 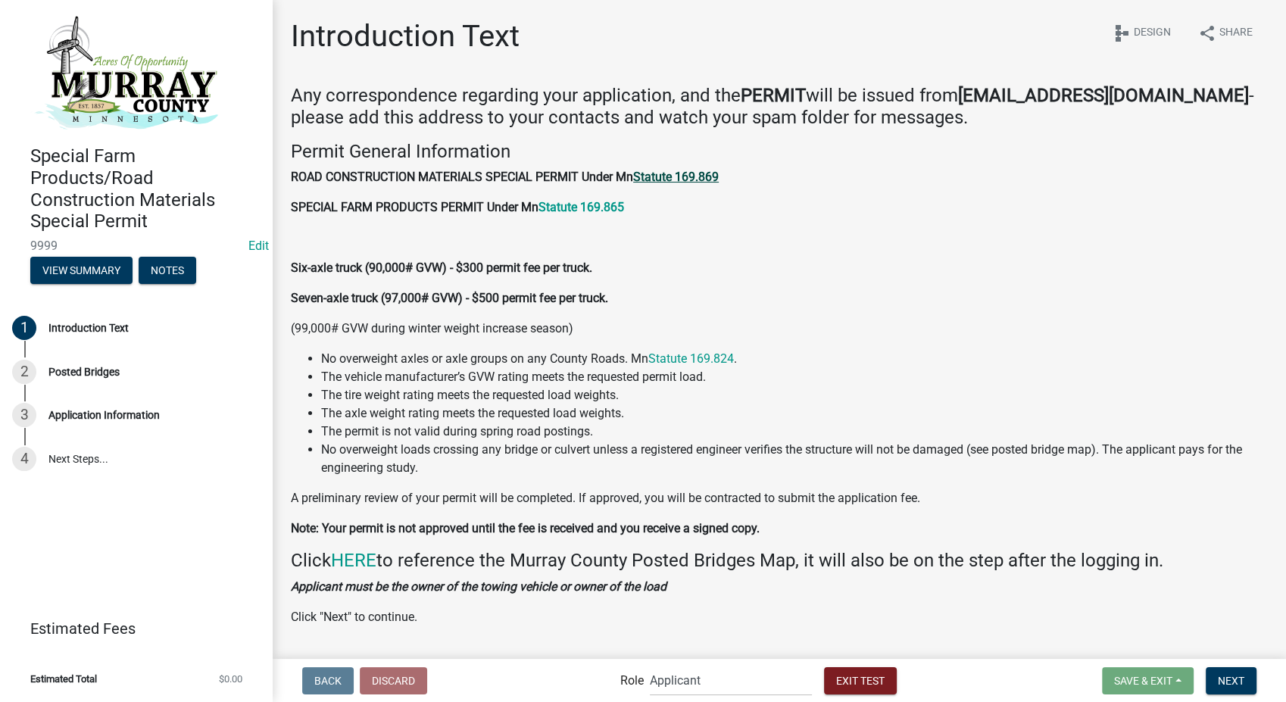 I want to click on li: The permit is not valid during spring road postings., so click(x=794, y=432).